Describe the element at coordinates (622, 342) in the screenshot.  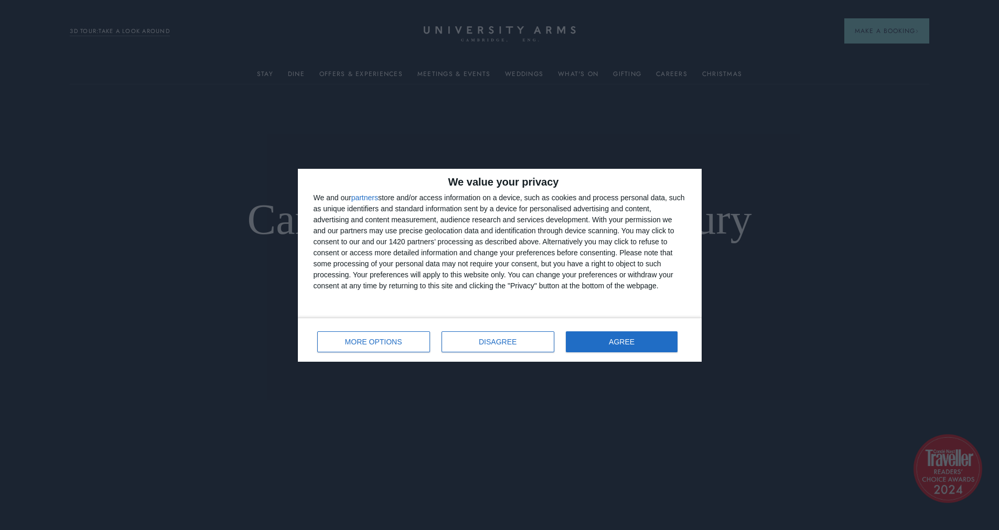
I see `button: AGREE` at that location.